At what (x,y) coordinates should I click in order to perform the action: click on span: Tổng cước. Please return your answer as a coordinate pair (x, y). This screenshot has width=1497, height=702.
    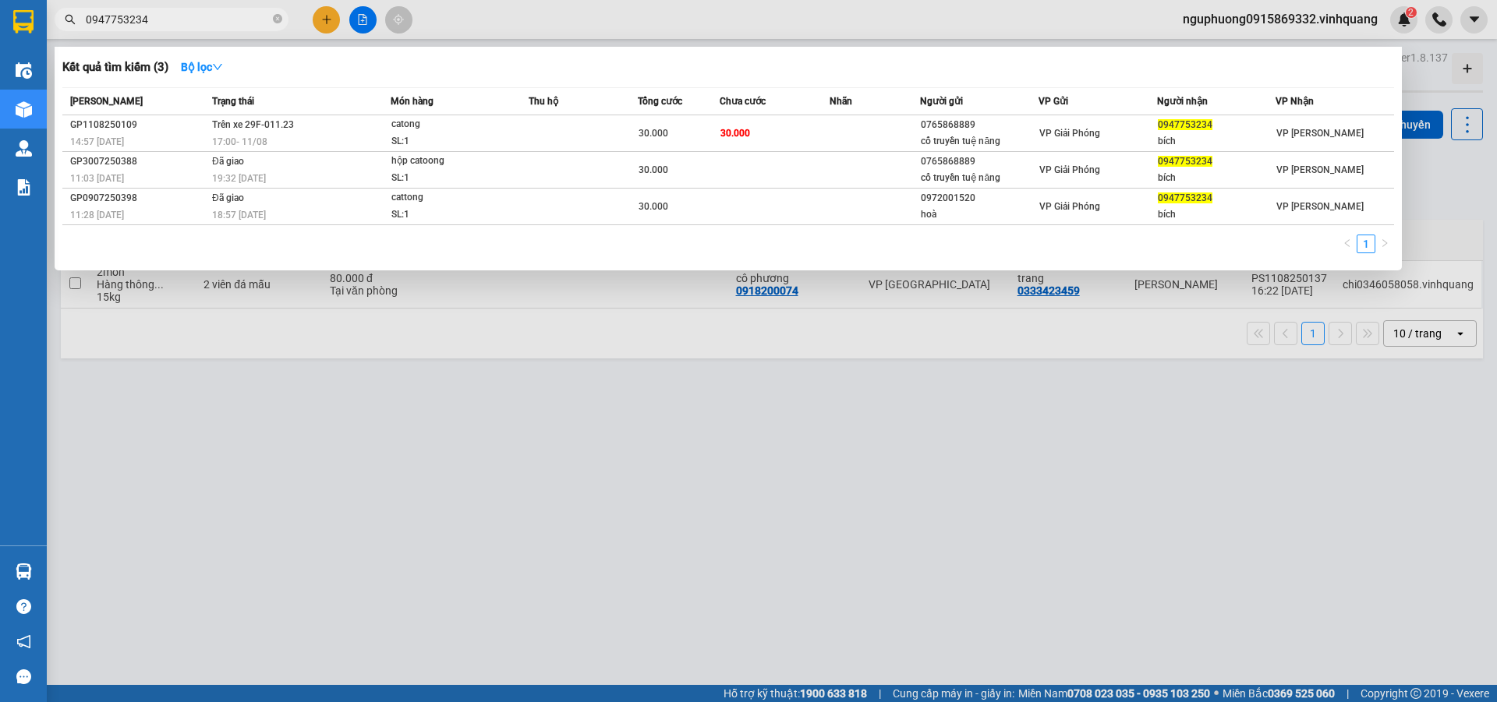
    Looking at the image, I should click on (659, 101).